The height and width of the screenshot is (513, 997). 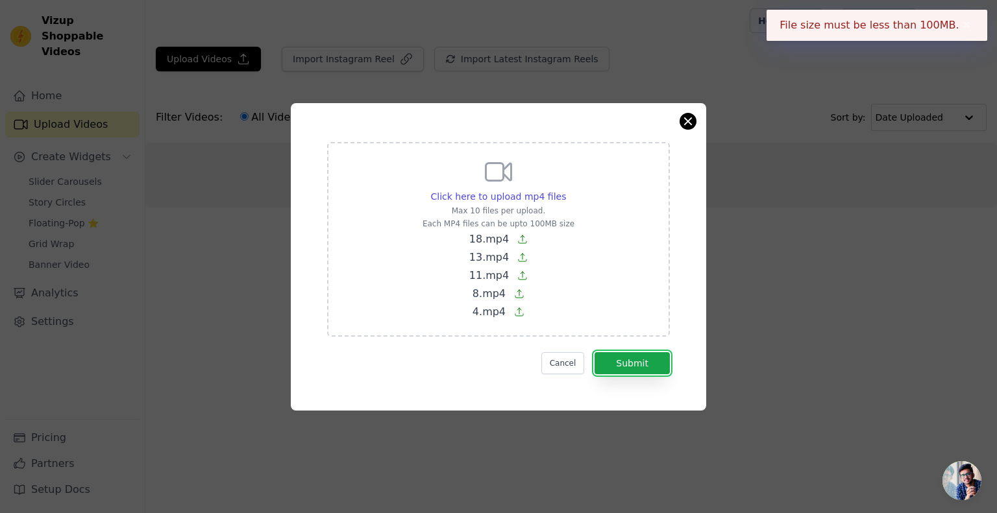 I want to click on span: Click here to upload mp4 files, so click(x=498, y=197).